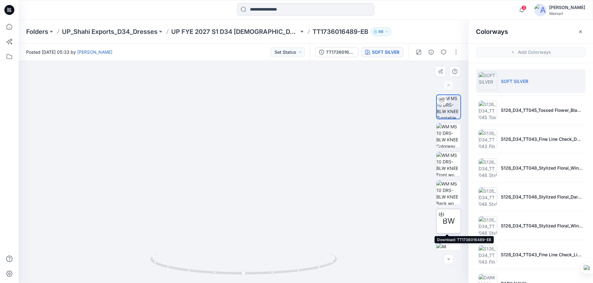  I want to click on img: S126_D34_TT048_Stylized Floral_Wine Punch_64cm, so click(488, 226).